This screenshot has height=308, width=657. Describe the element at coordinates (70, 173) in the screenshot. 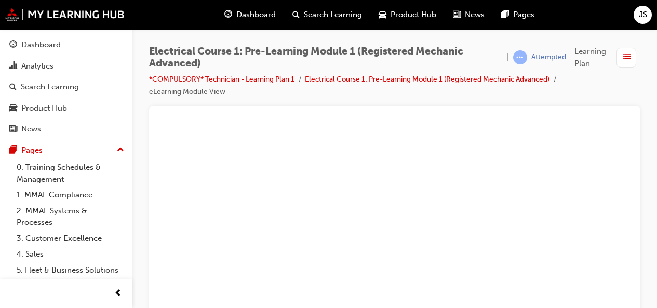

I see `a: 0. Training Schedules & Management` at that location.